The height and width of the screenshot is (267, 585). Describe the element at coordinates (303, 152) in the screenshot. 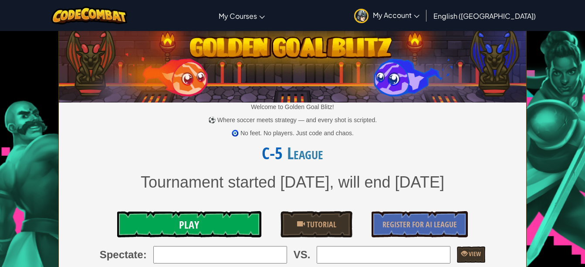

I see `span: League` at that location.